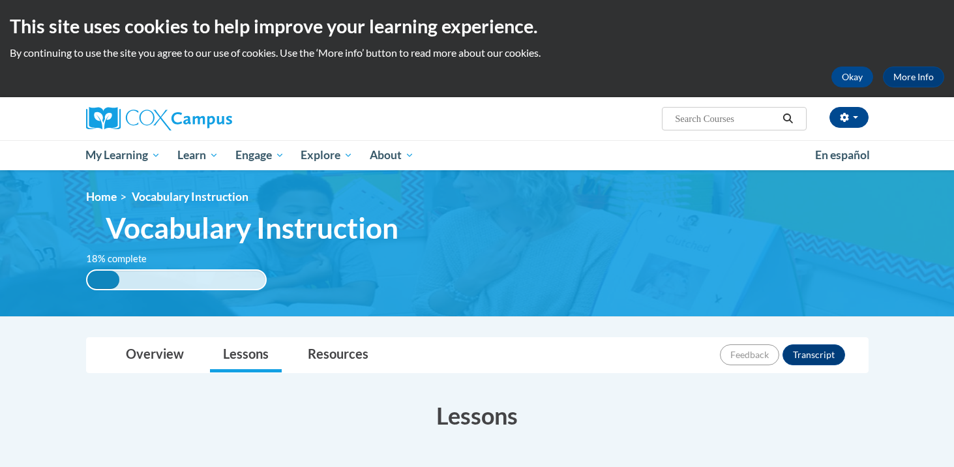 The height and width of the screenshot is (467, 954). Describe the element at coordinates (392, 155) in the screenshot. I see `span: About` at that location.